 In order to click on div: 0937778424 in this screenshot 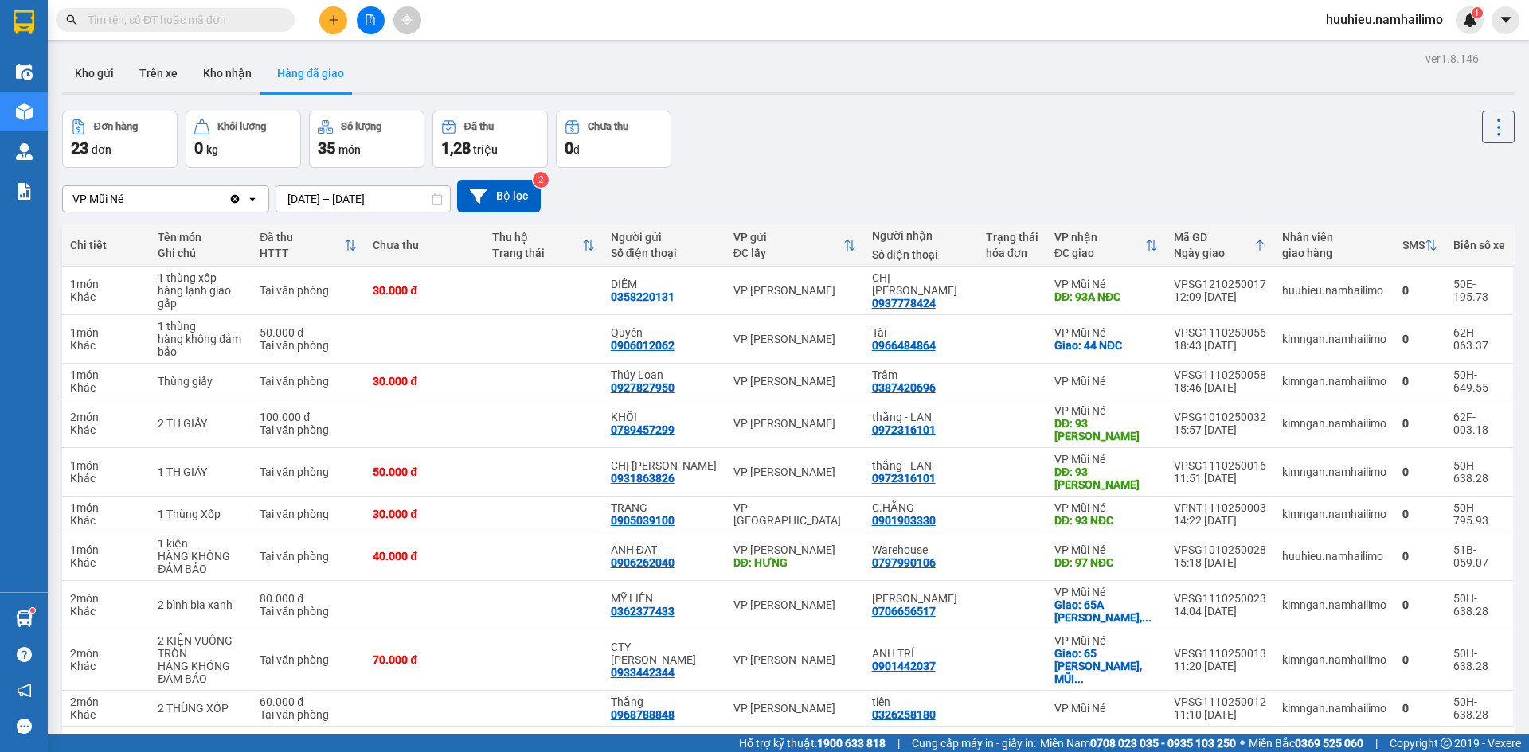, I will do `click(904, 303)`.